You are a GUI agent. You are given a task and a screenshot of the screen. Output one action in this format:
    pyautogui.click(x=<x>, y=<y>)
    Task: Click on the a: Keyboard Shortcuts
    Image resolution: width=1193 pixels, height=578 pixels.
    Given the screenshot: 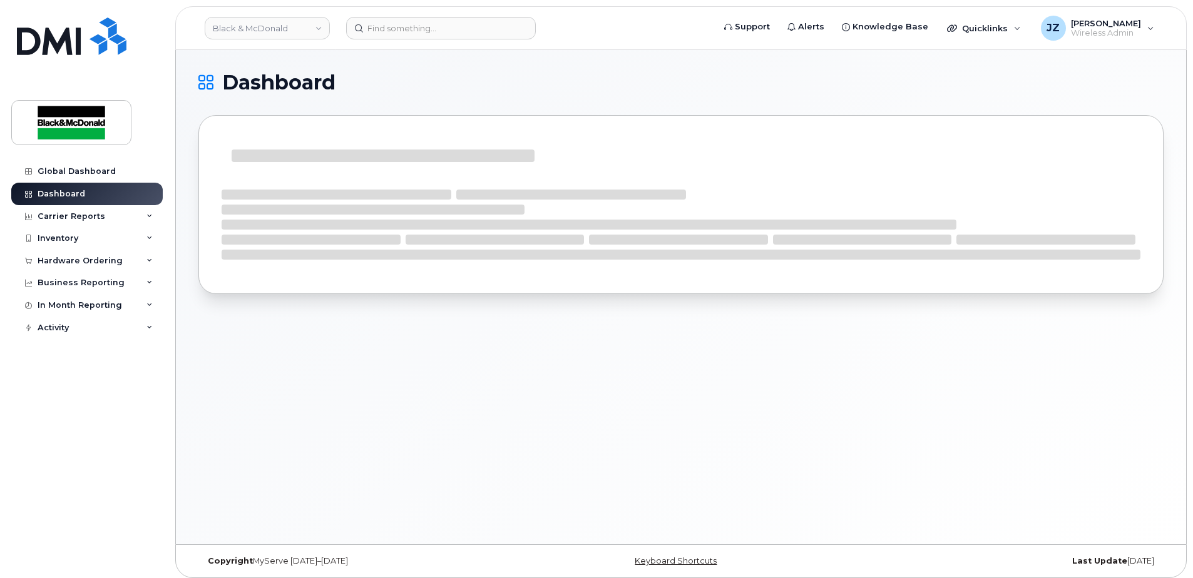 What is the action you would take?
    pyautogui.click(x=676, y=561)
    